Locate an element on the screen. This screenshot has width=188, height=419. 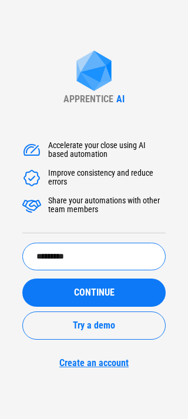
img: Apprentice AI is located at coordinates (94, 72).